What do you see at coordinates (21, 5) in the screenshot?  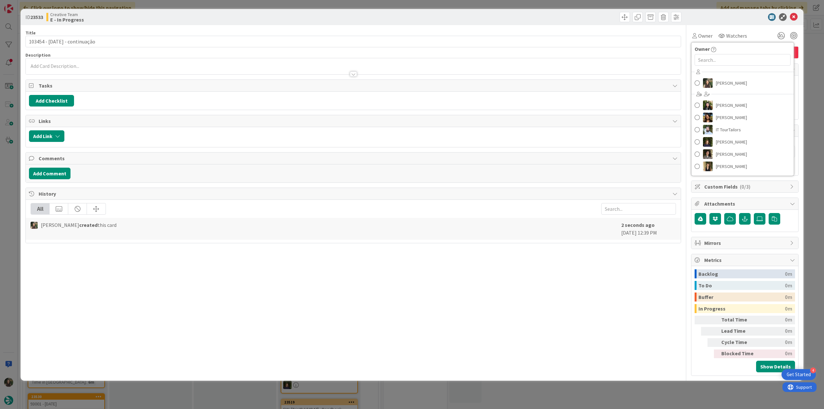 I see `span: Support` at bounding box center [21, 5].